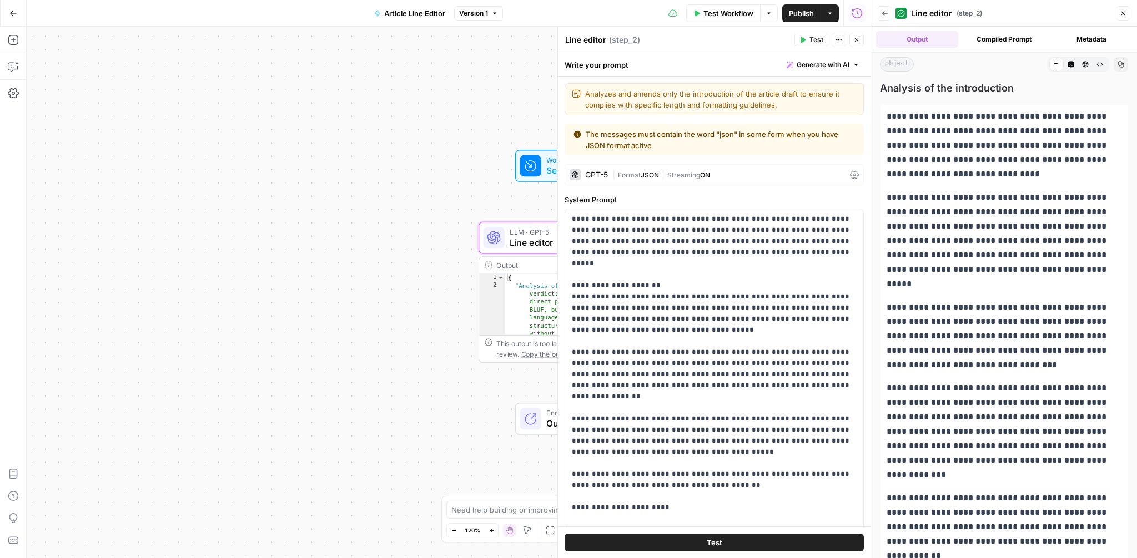  What do you see at coordinates (916, 39) in the screenshot?
I see `button: Output` at bounding box center [916, 39].